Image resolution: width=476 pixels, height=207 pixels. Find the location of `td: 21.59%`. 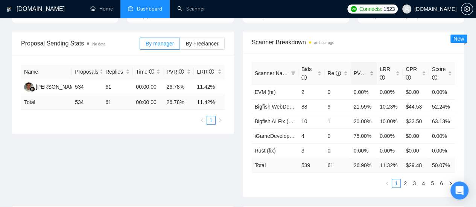

td: 21.59% is located at coordinates (364, 107).